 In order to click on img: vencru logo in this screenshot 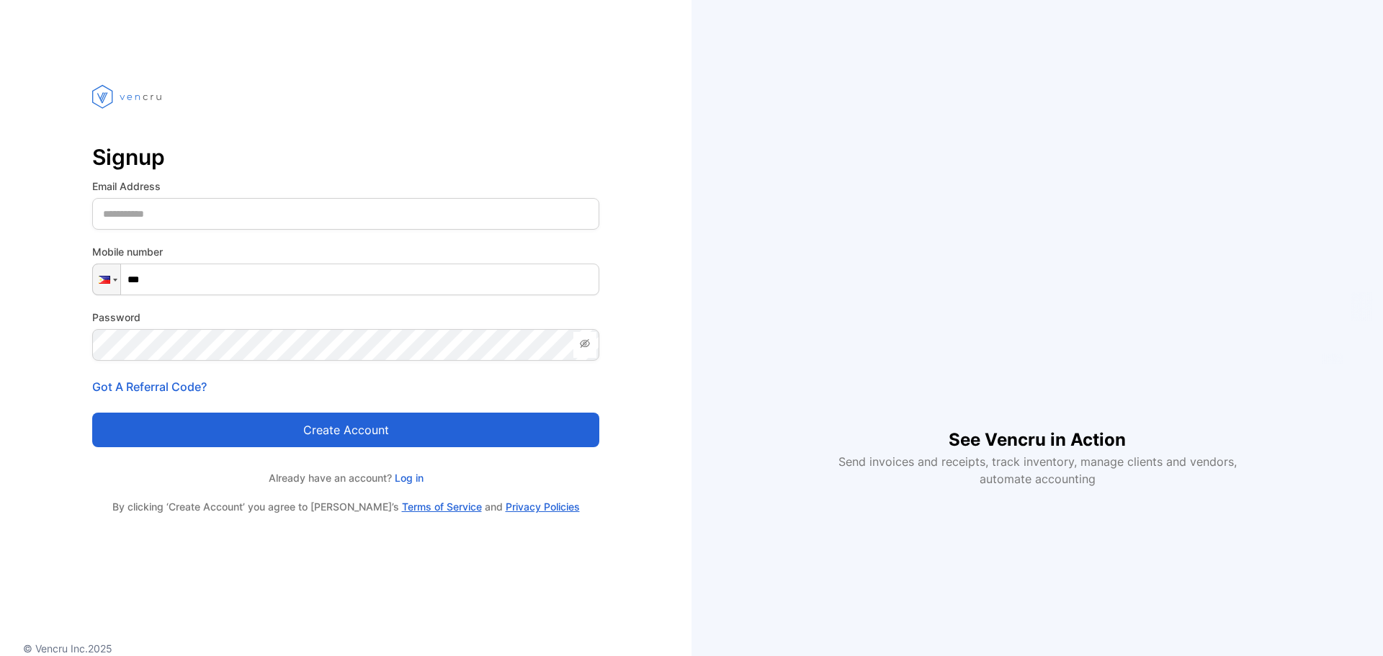, I will do `click(128, 96)`.